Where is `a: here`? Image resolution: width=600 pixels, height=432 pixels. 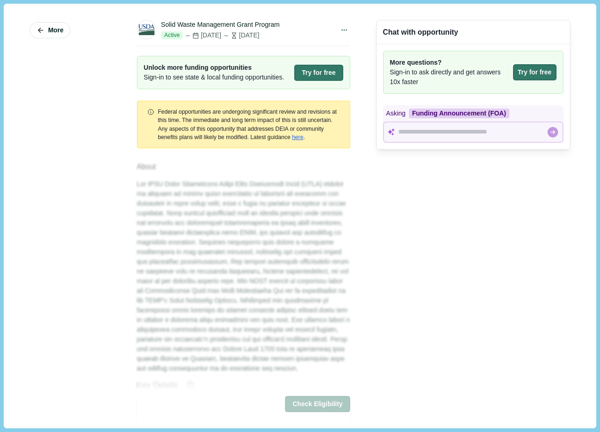
a: here is located at coordinates (297, 137).